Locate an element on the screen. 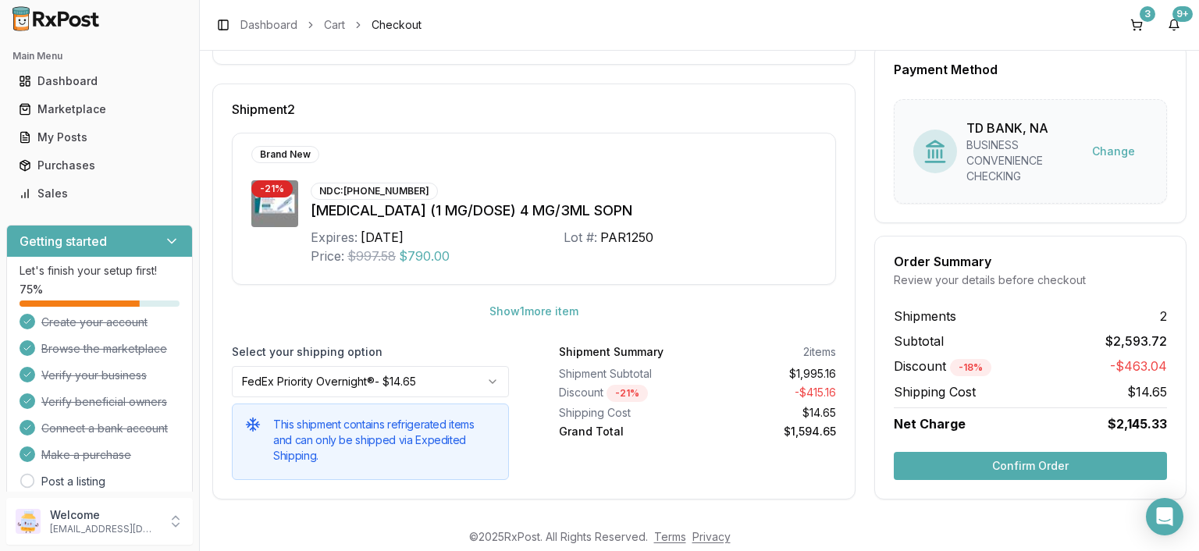 The width and height of the screenshot is (1199, 551). div: Lot #: is located at coordinates (580, 237).